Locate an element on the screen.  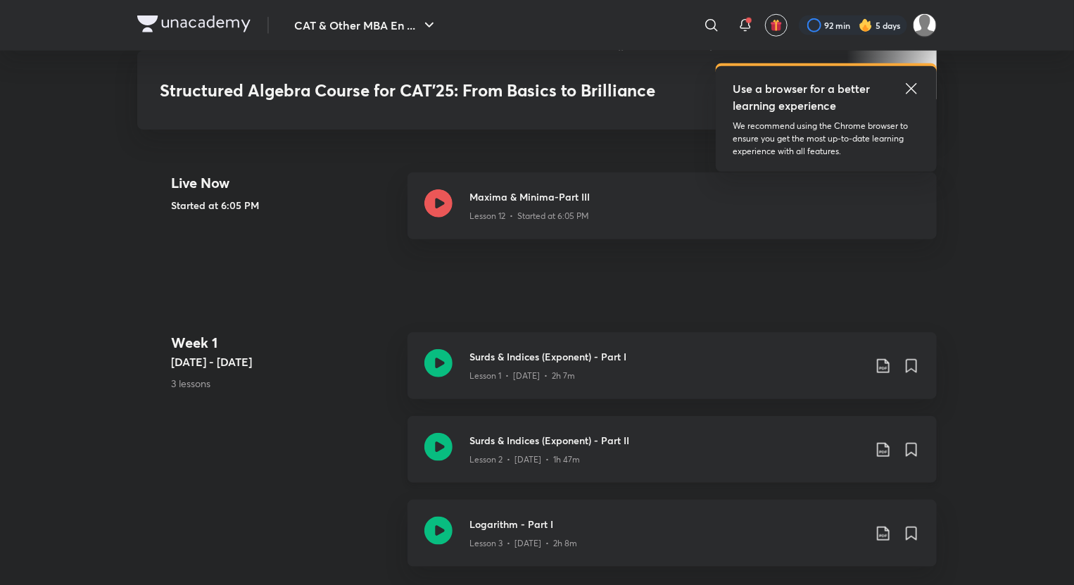
img: avatar is located at coordinates (776, 25).